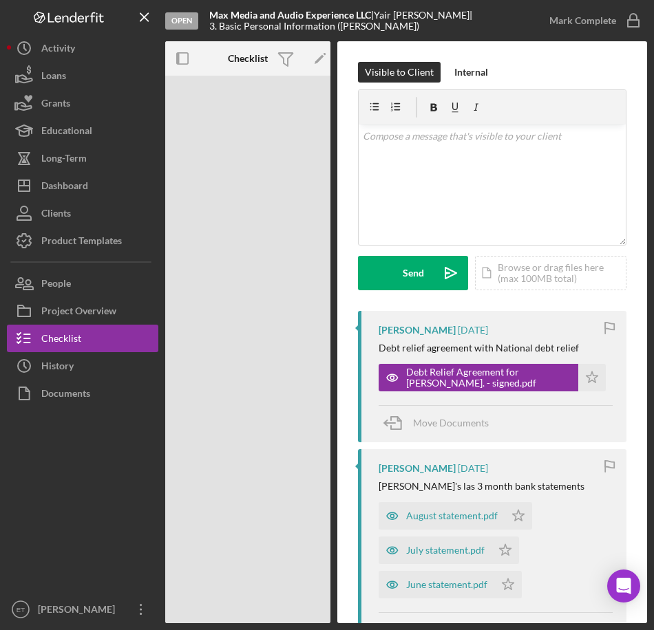  Describe the element at coordinates (455, 516) in the screenshot. I see `button: August statement.pdf` at that location.